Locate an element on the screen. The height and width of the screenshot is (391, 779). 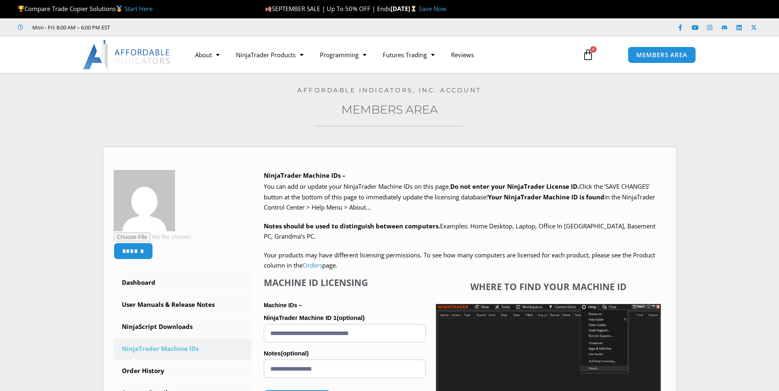
strong: Machine IDs – is located at coordinates (282, 305).